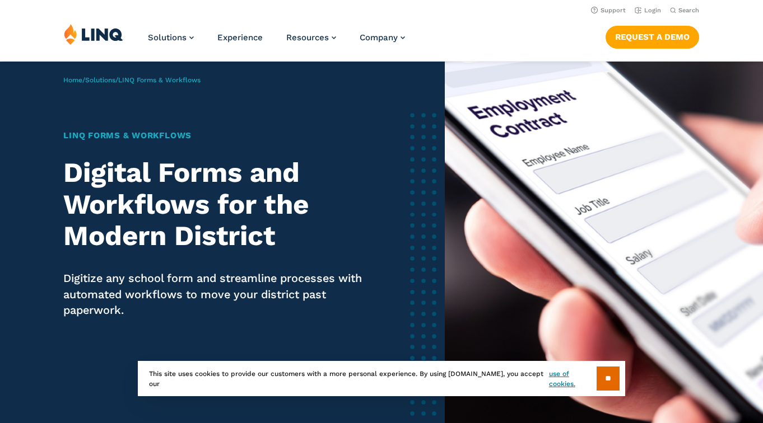 This screenshot has width=763, height=423. Describe the element at coordinates (240, 38) in the screenshot. I see `span: Experience` at that location.